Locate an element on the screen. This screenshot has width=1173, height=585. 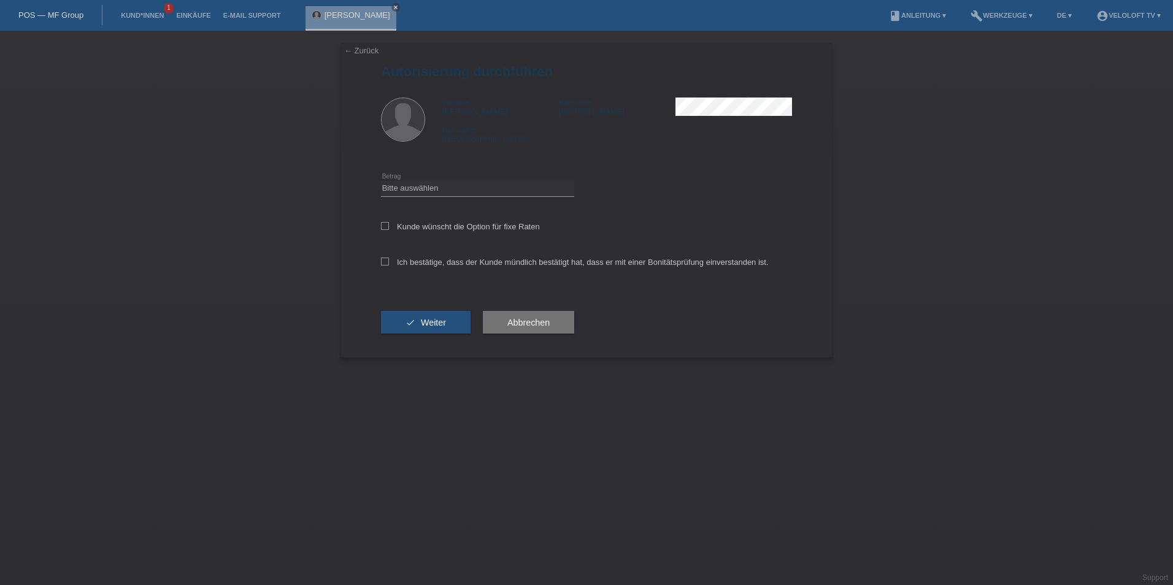
label: Ich bestätige, dass der Kunde mündlich bestätigt hat, dass er mit einer Bonitätsprüfung einversta... is located at coordinates (575, 262).